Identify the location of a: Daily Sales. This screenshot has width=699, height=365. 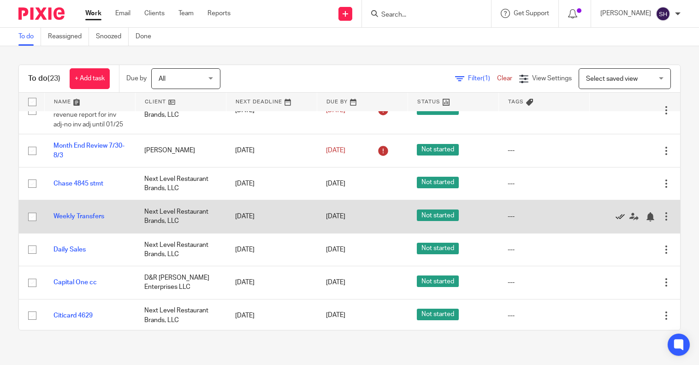
(70, 250).